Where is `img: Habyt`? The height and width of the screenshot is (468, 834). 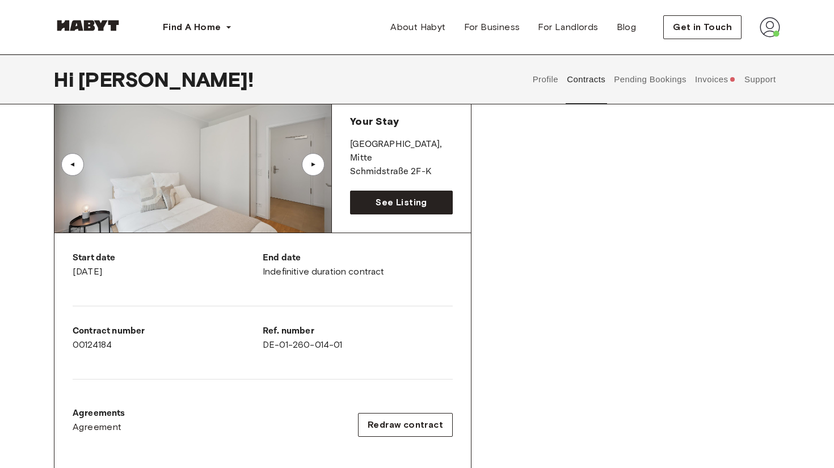
img: Habyt is located at coordinates (88, 26).